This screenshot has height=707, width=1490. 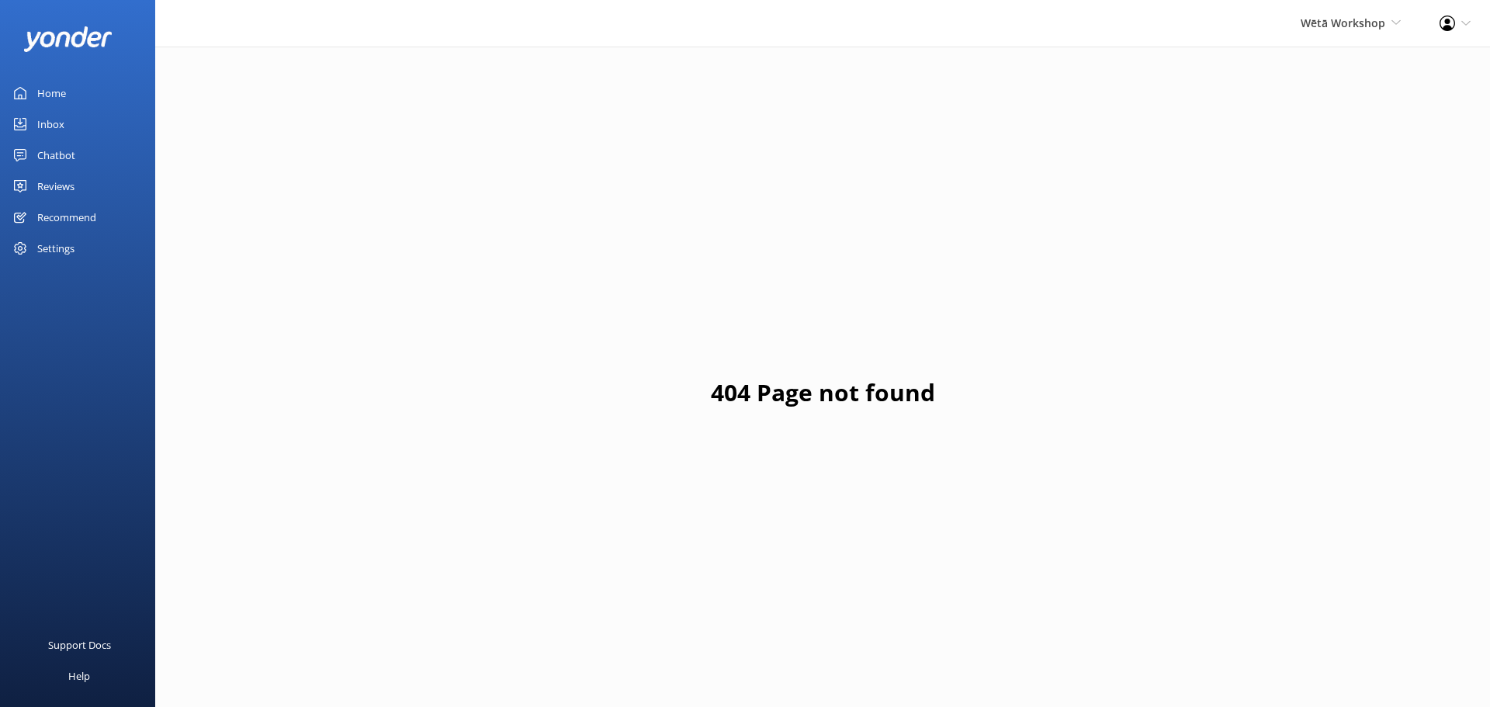 I want to click on div: Inbox, so click(x=50, y=124).